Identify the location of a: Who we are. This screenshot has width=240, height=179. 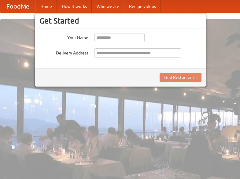
(108, 6).